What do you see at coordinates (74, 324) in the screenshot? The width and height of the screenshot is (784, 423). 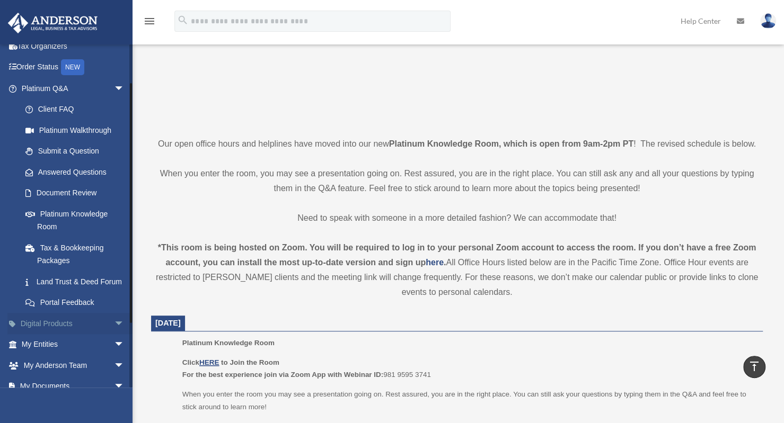 I see `a: Digital Productsarrow_drop_down` at bounding box center [74, 324].